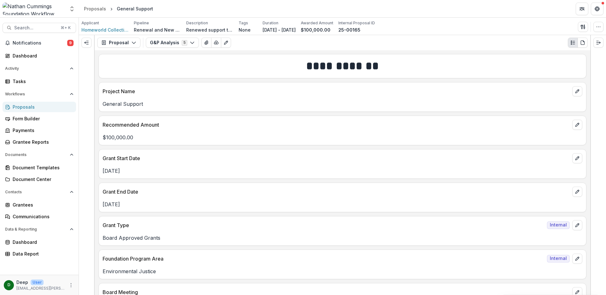 The width and height of the screenshot is (606, 295). I want to click on p: Tags, so click(243, 23).